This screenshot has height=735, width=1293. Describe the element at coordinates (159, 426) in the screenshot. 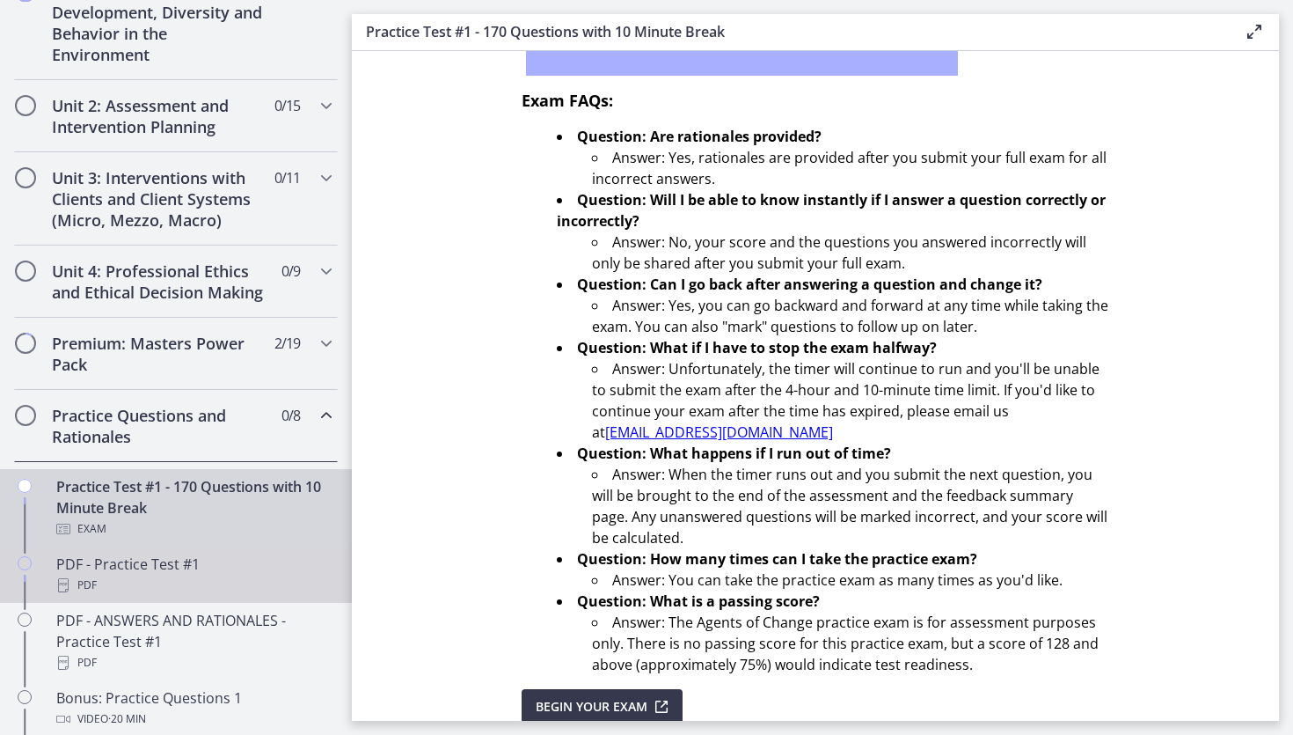

I see `h2: Practice Questions and Rationales` at that location.